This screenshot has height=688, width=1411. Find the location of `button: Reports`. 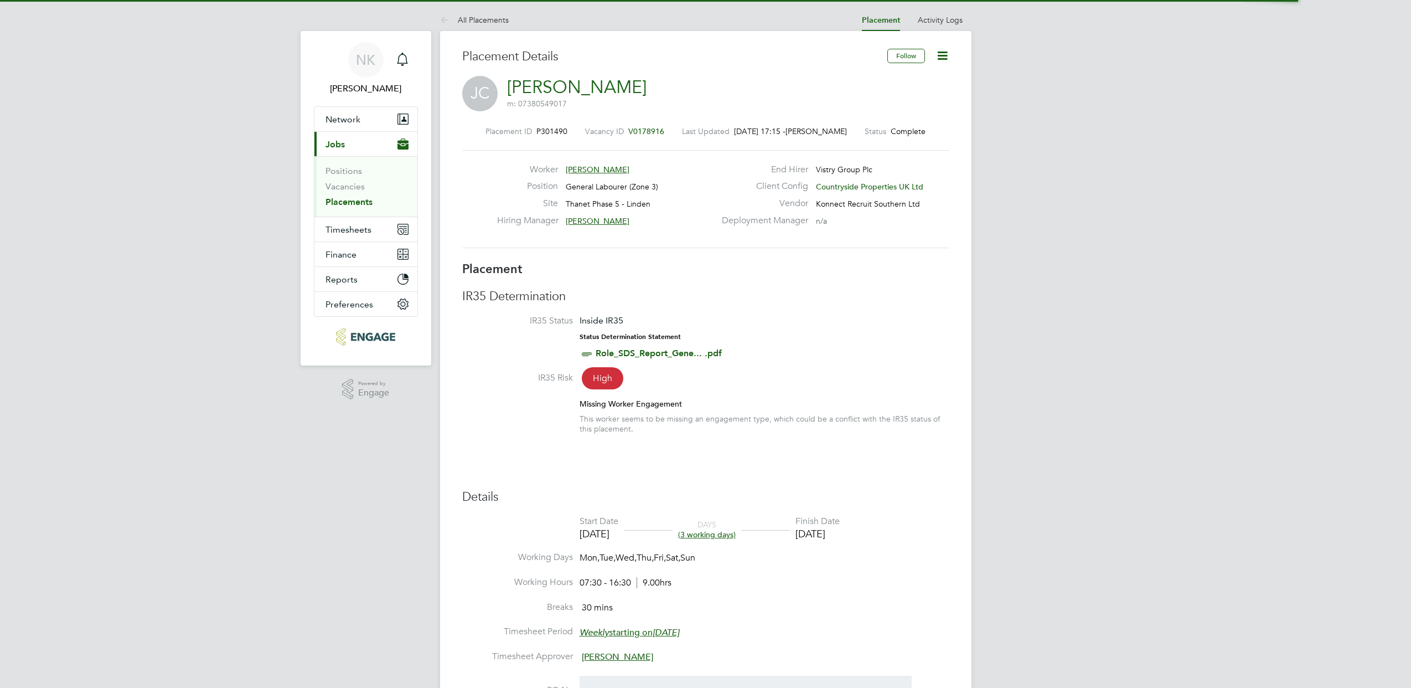

button: Reports is located at coordinates (366, 279).